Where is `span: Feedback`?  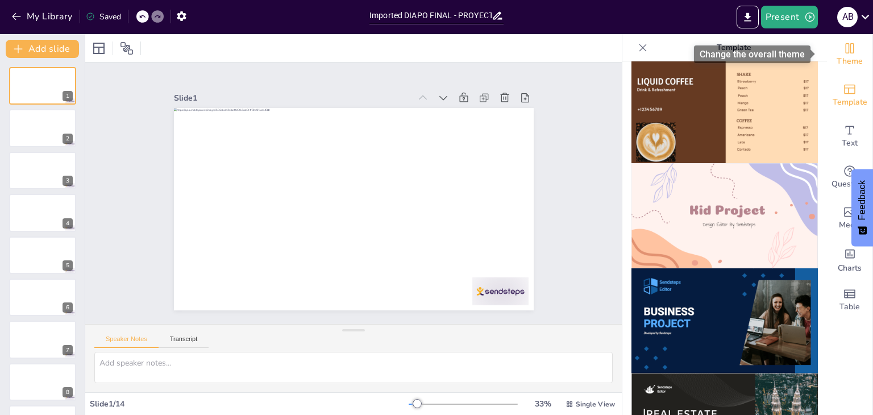 span: Feedback is located at coordinates (862, 200).